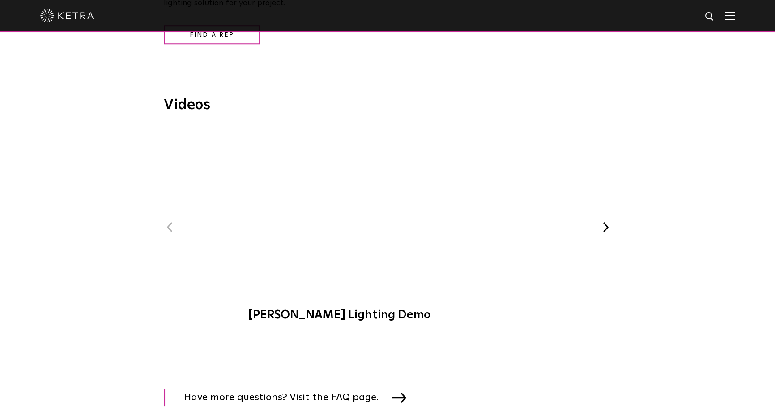 This screenshot has width=775, height=419. What do you see at coordinates (730, 15) in the screenshot?
I see `img: Hamburger%20Nav.svg` at bounding box center [730, 15].